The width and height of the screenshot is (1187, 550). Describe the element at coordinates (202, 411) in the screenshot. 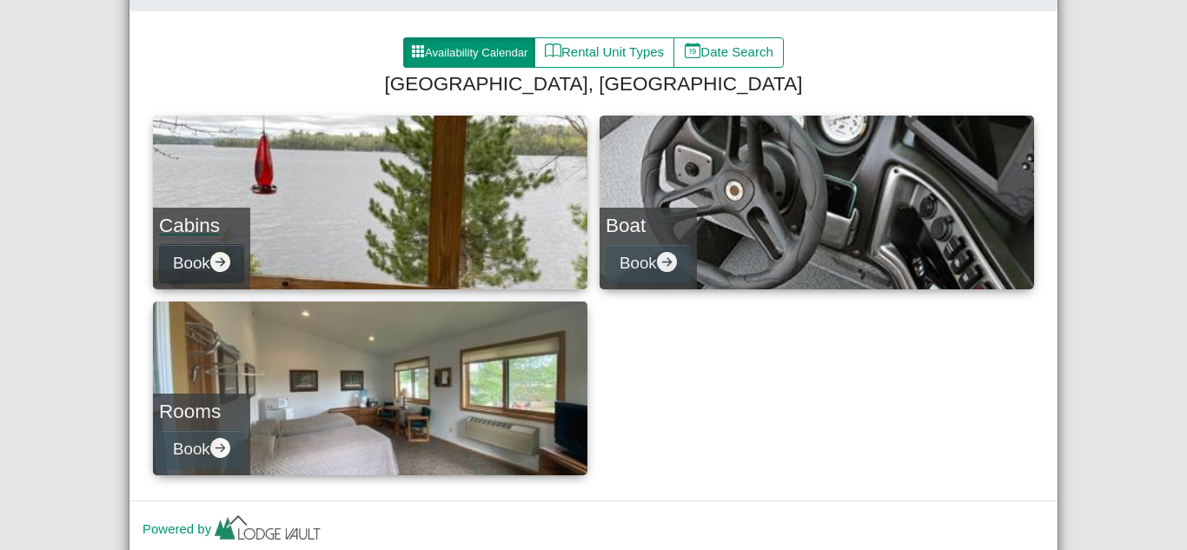

I see `h4: Rooms` at that location.